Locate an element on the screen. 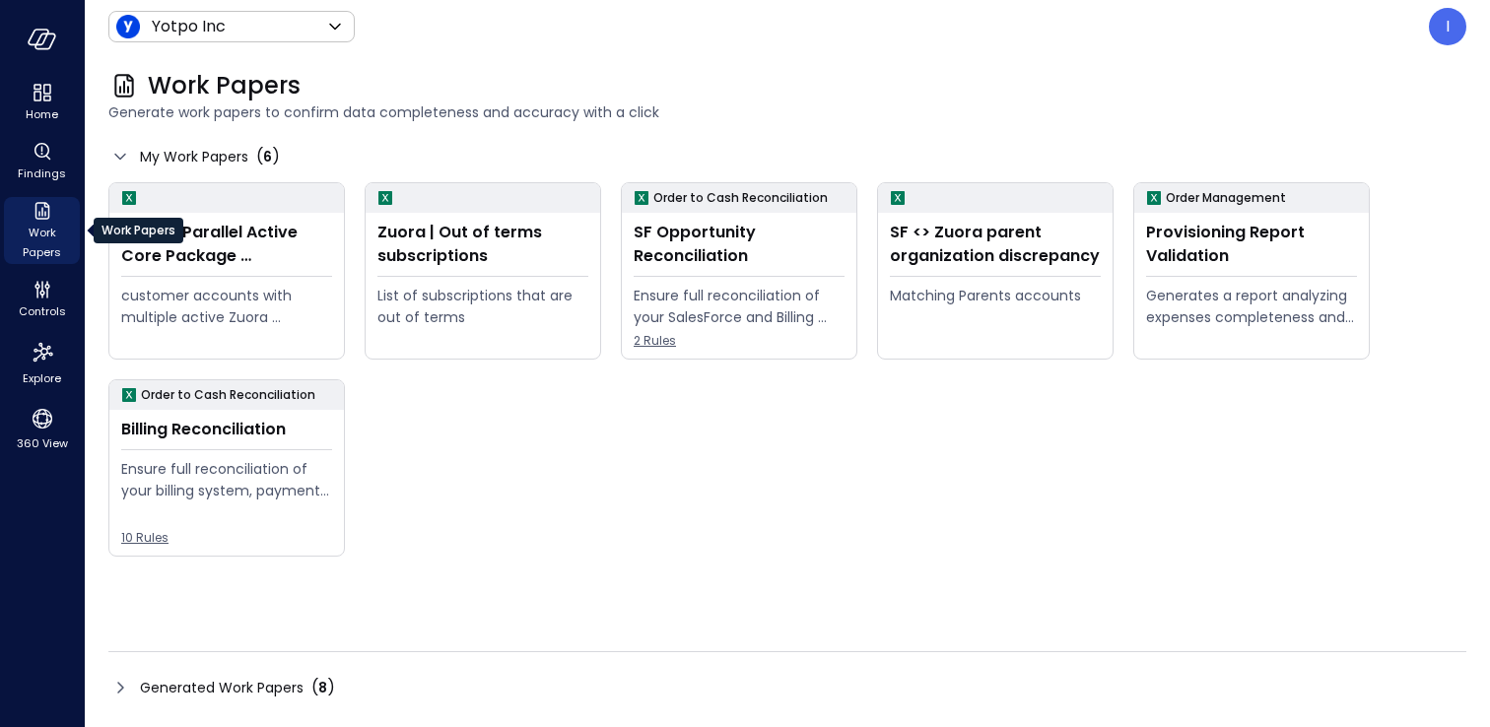 This screenshot has height=727, width=1490. span: Explore is located at coordinates (41, 378).